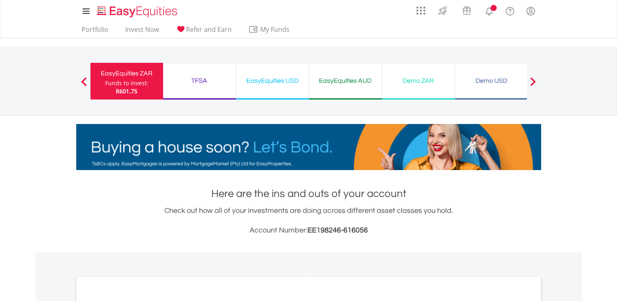 This screenshot has height=301, width=617. What do you see at coordinates (309, 221) in the screenshot?
I see `div: Check out how all of your investments are doing across different asset classes you hold.` at bounding box center [309, 221].